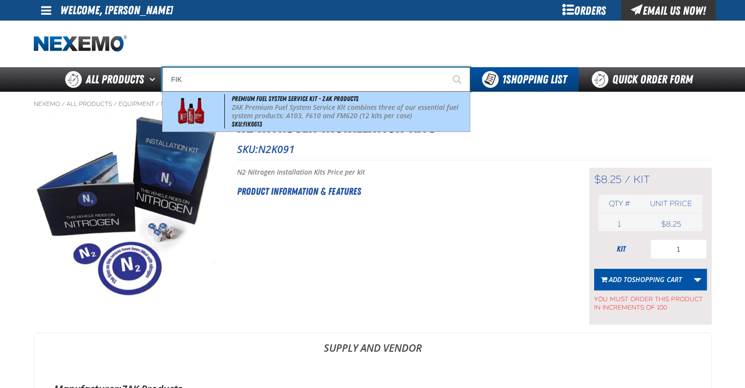  I want to click on td: $8.25, so click(671, 224).